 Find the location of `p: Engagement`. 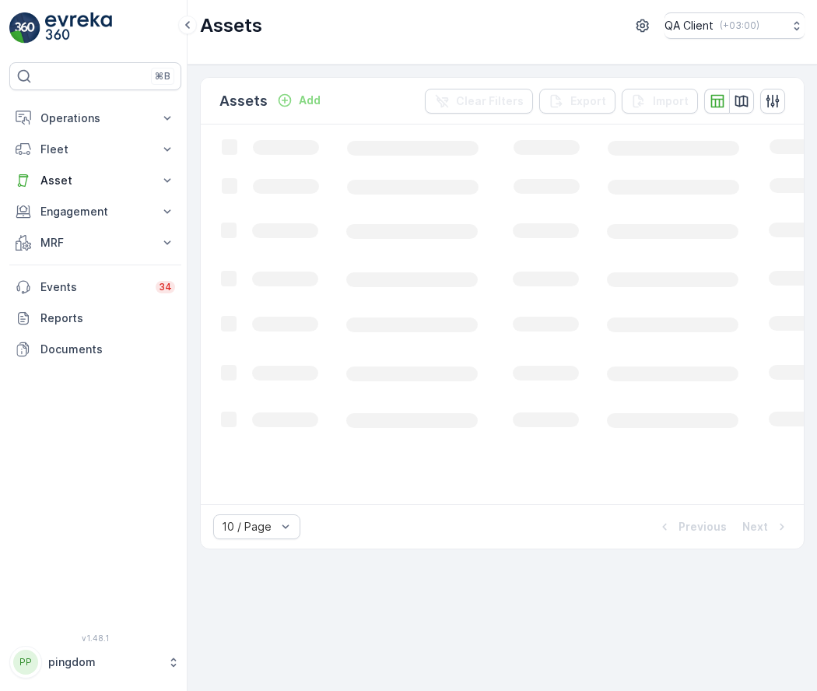

p: Engagement is located at coordinates (95, 212).